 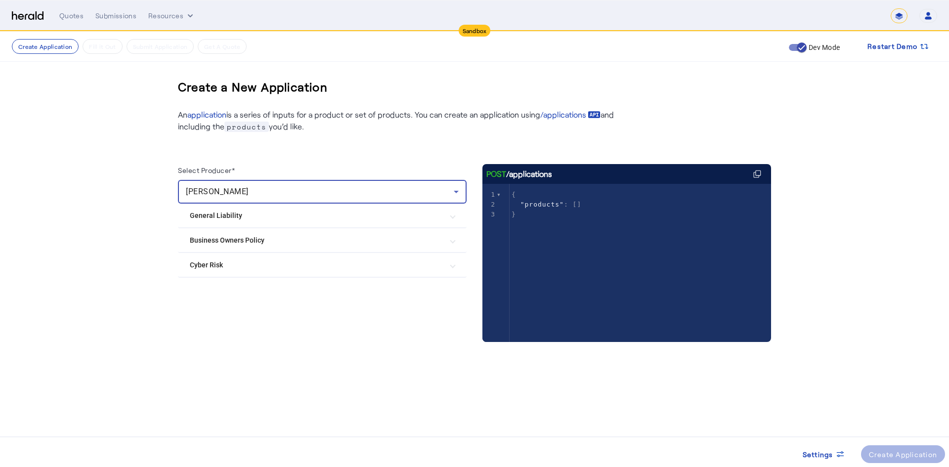 What do you see at coordinates (322, 240) in the screenshot?
I see `mat-expansion-panel-header: Business Owners Policy` at bounding box center [322, 240].